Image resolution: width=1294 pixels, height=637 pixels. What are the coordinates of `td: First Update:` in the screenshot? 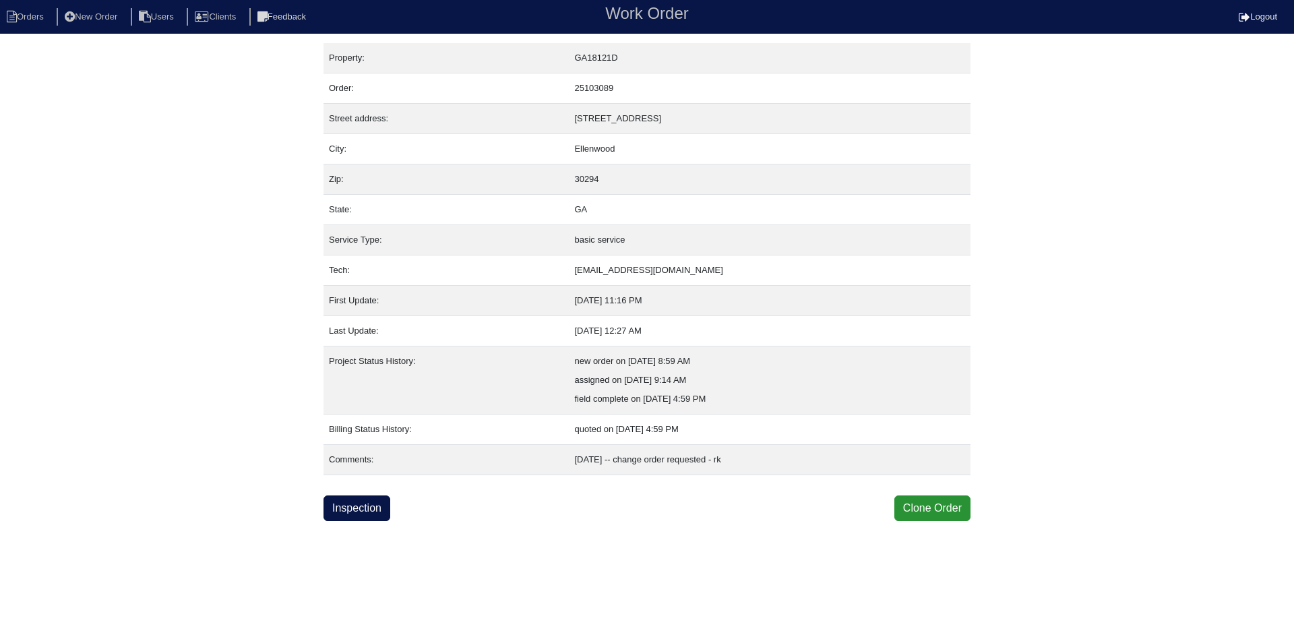 It's located at (446, 301).